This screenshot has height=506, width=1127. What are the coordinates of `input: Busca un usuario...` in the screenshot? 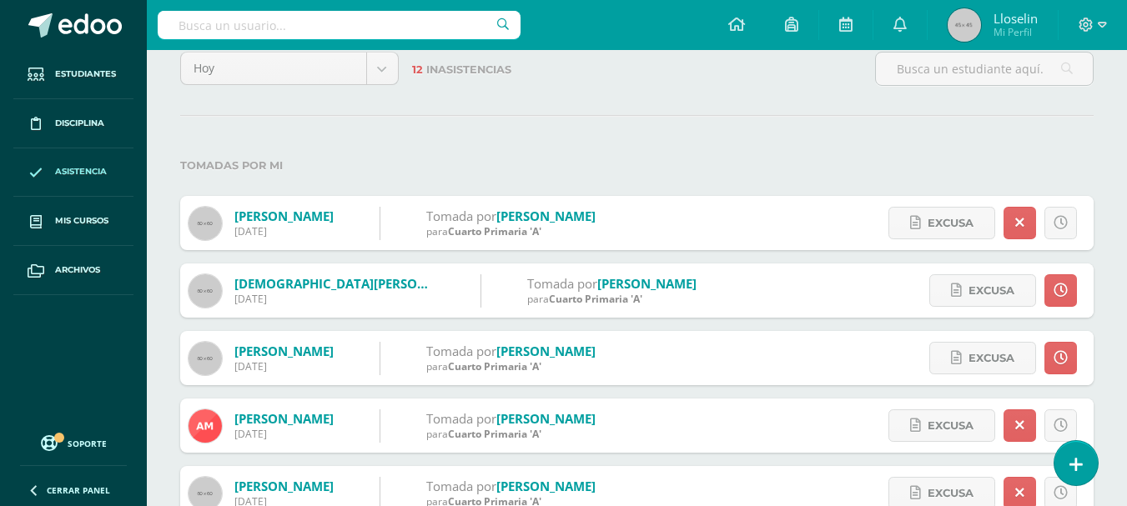 It's located at (339, 25).